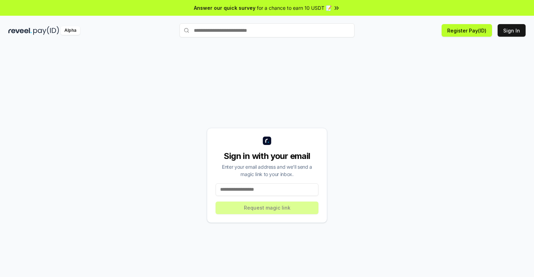 The image size is (534, 277). What do you see at coordinates (466, 30) in the screenshot?
I see `button: Register Pay(ID)` at bounding box center [466, 30].